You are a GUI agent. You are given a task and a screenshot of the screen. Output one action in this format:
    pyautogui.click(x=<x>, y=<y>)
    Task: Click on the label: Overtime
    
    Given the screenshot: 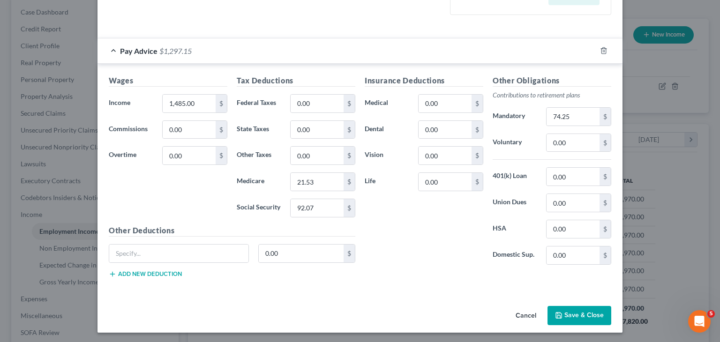 What is the action you would take?
    pyautogui.click(x=131, y=156)
    